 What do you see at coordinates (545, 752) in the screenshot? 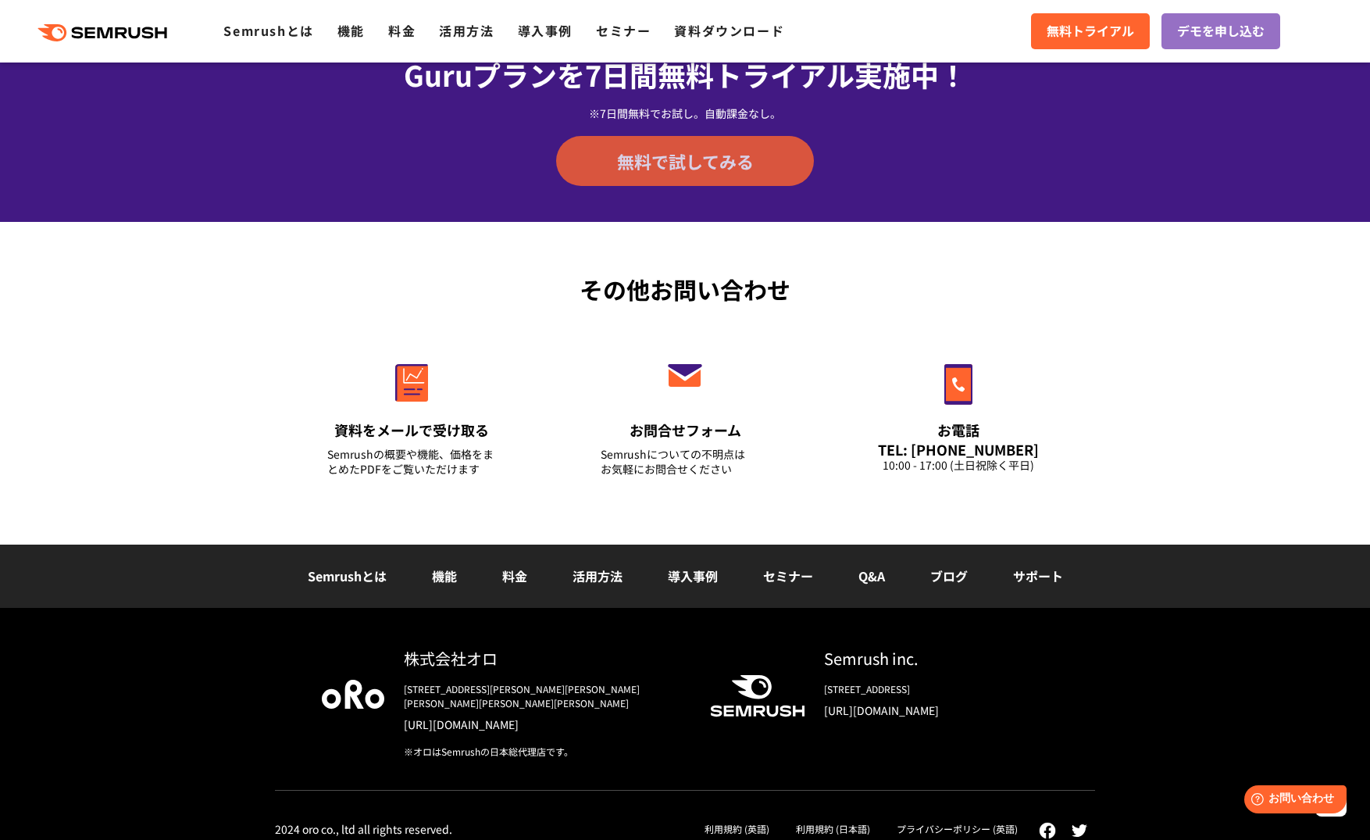
I see `div: ※オロはSemrushの日本総代理店です。` at bounding box center [545, 752].